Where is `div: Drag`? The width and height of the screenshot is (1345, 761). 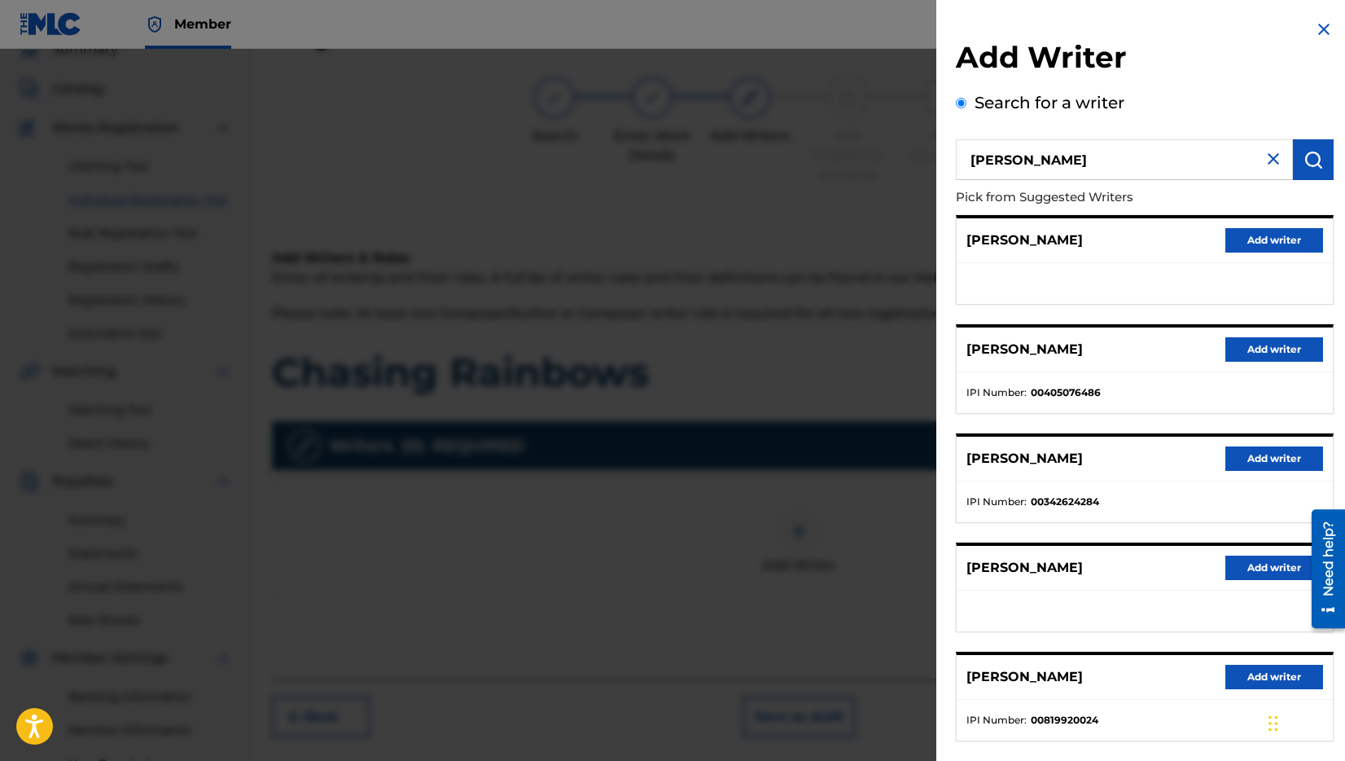 div: Drag is located at coordinates (1274, 723).